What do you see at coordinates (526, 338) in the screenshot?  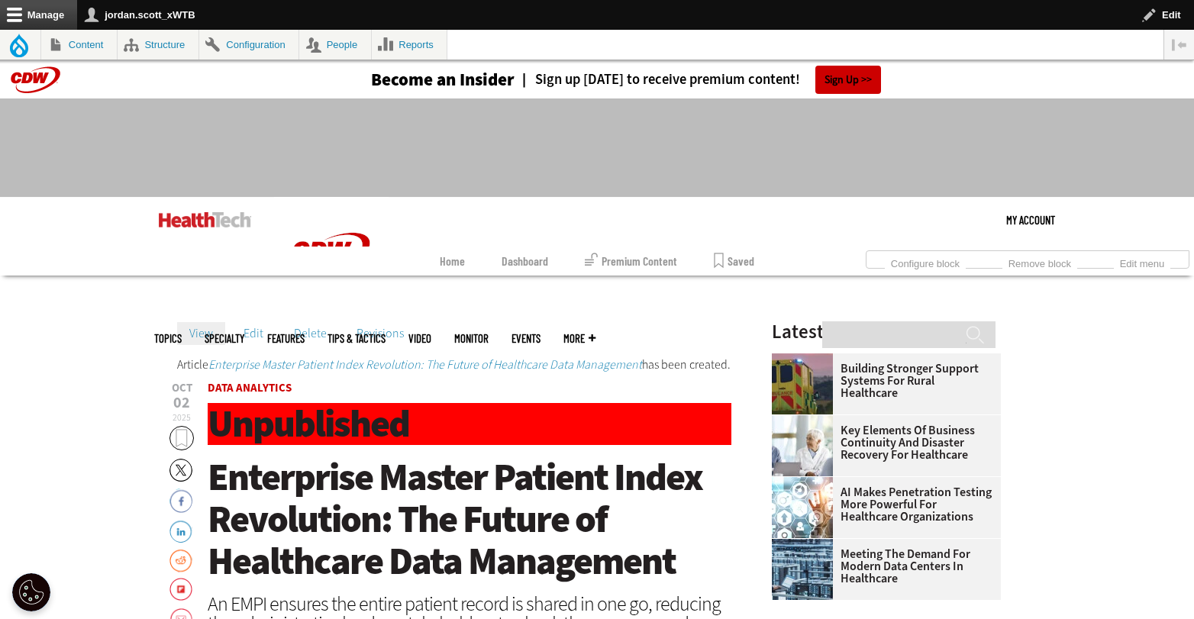 I see `a: Events` at bounding box center [526, 338].